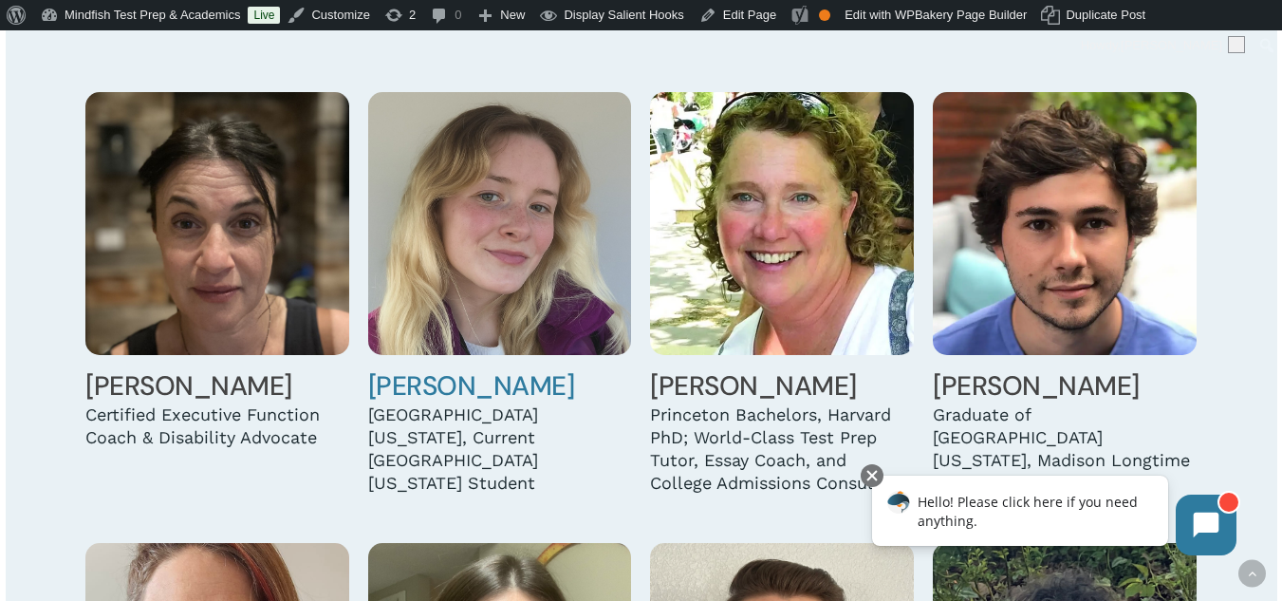  Describe the element at coordinates (1065, 224) in the screenshot. I see `img: Augie Bennett` at that location.